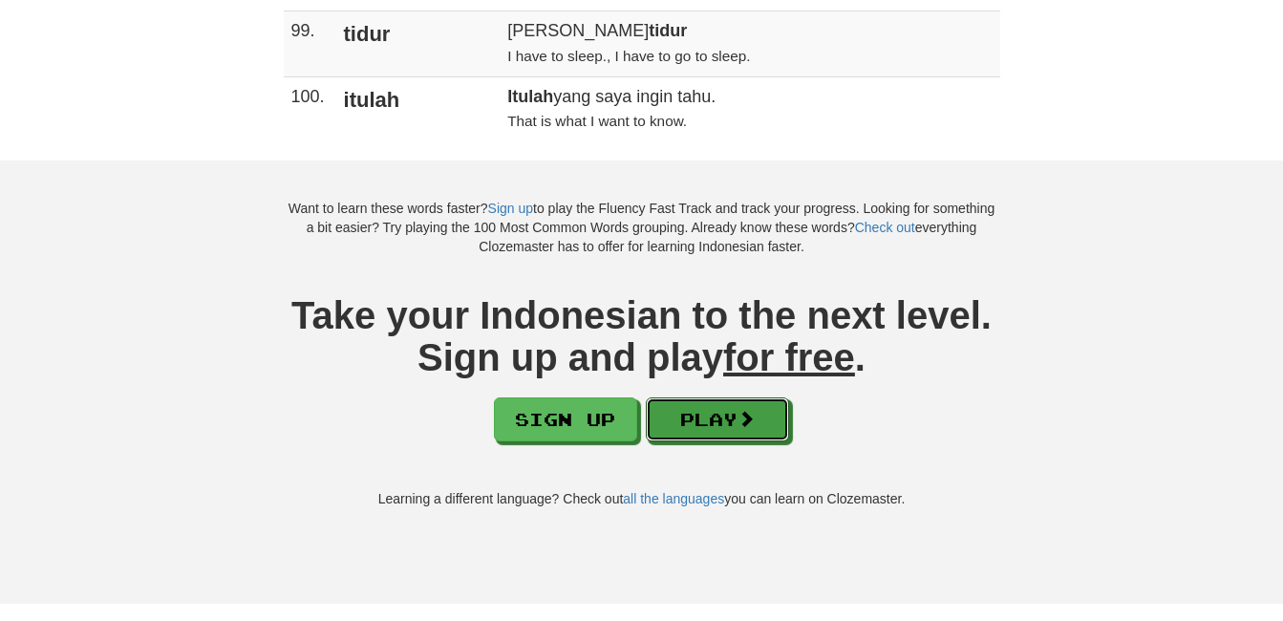 The image size is (1283, 621). Describe the element at coordinates (530, 97) in the screenshot. I see `strong: Itulah` at that location.